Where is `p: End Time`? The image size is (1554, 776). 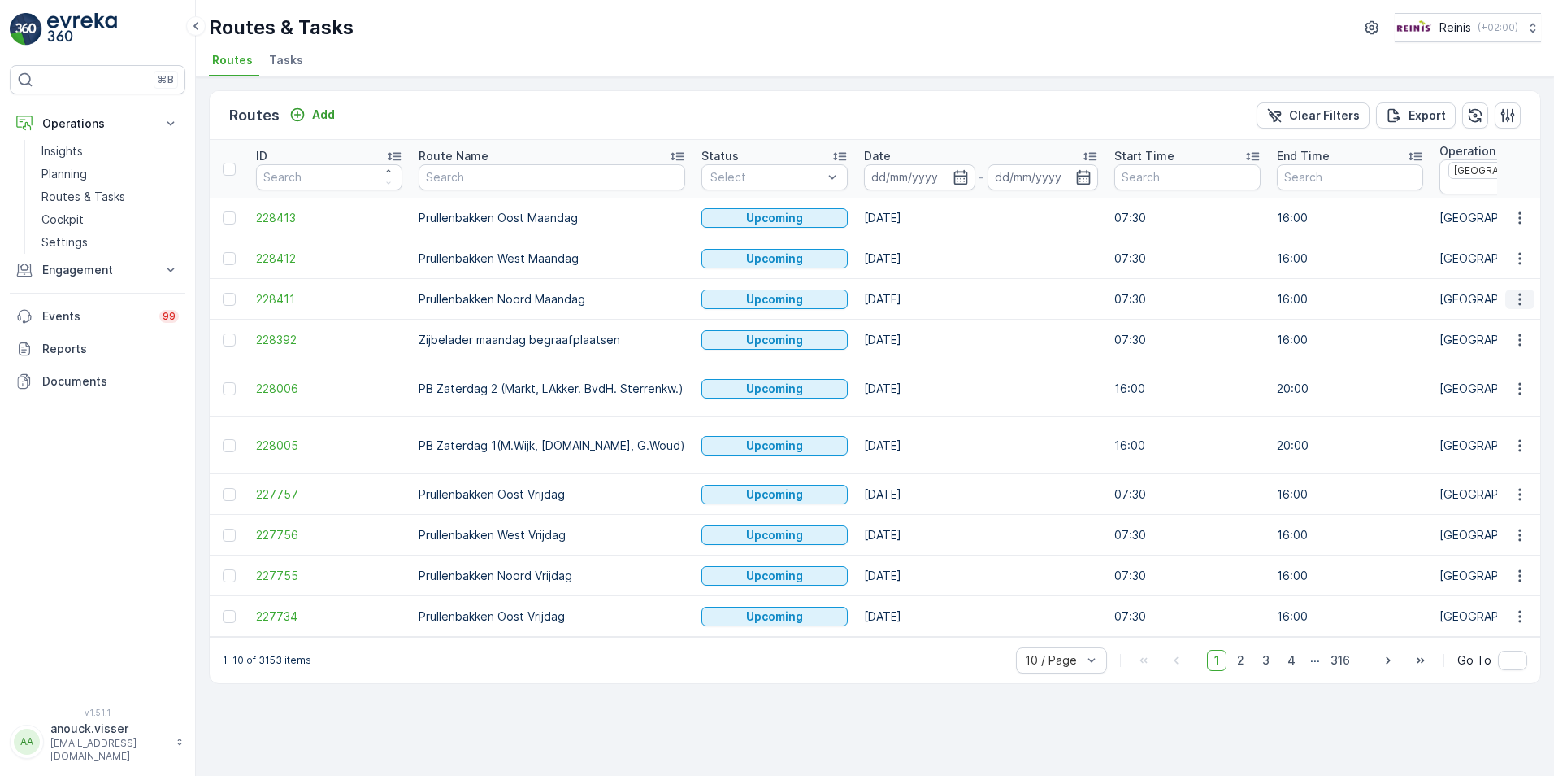 p: End Time is located at coordinates (1303, 156).